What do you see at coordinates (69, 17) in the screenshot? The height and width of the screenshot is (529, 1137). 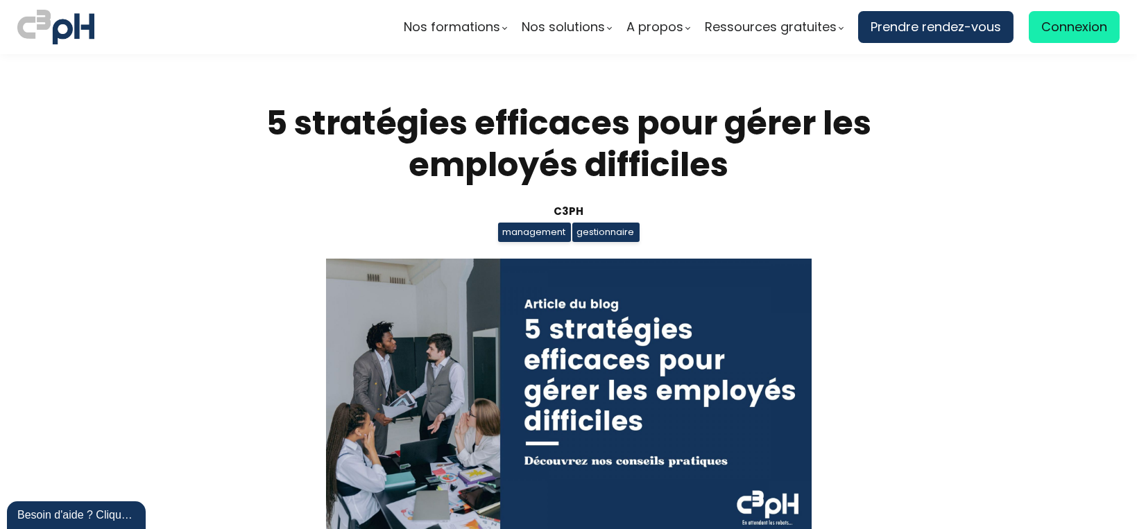 I see `div: Besoin d'aide ? Cliquez !` at bounding box center [69, 17].